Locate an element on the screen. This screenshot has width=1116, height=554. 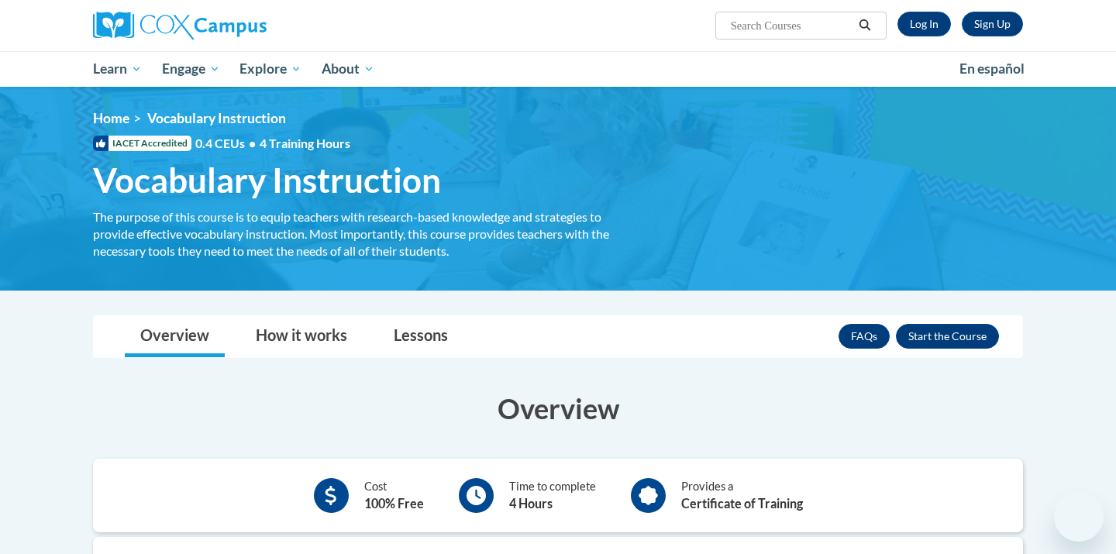
b: Certificate of Training is located at coordinates (741, 503).